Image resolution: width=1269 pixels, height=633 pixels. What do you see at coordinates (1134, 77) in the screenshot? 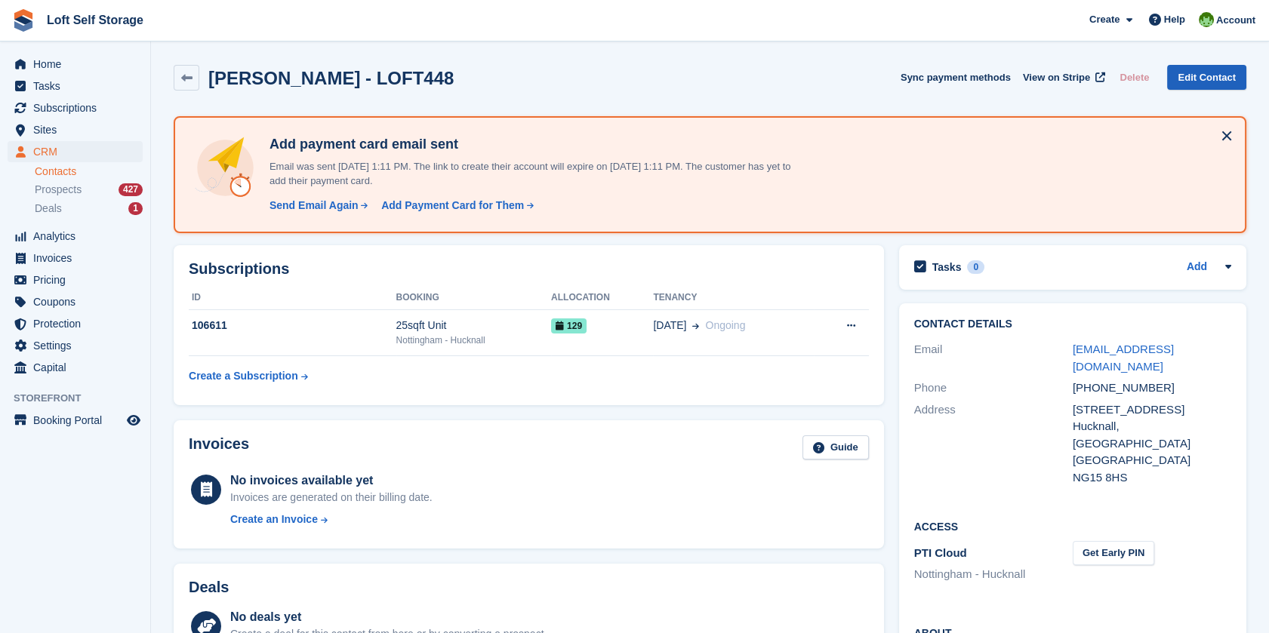
I see `button: Delete` at bounding box center [1134, 77].